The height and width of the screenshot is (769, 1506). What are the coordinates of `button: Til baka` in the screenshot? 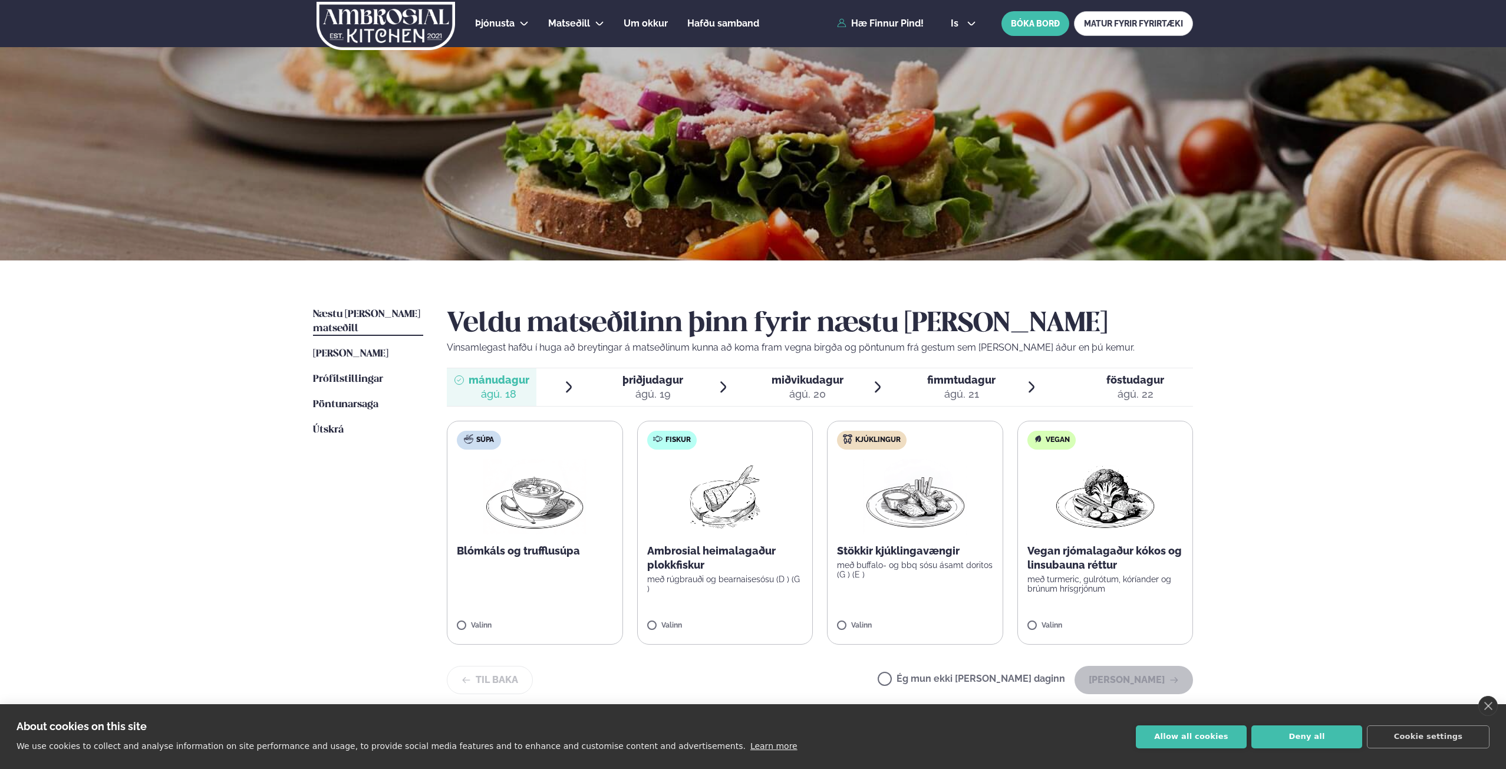 It's located at (490, 680).